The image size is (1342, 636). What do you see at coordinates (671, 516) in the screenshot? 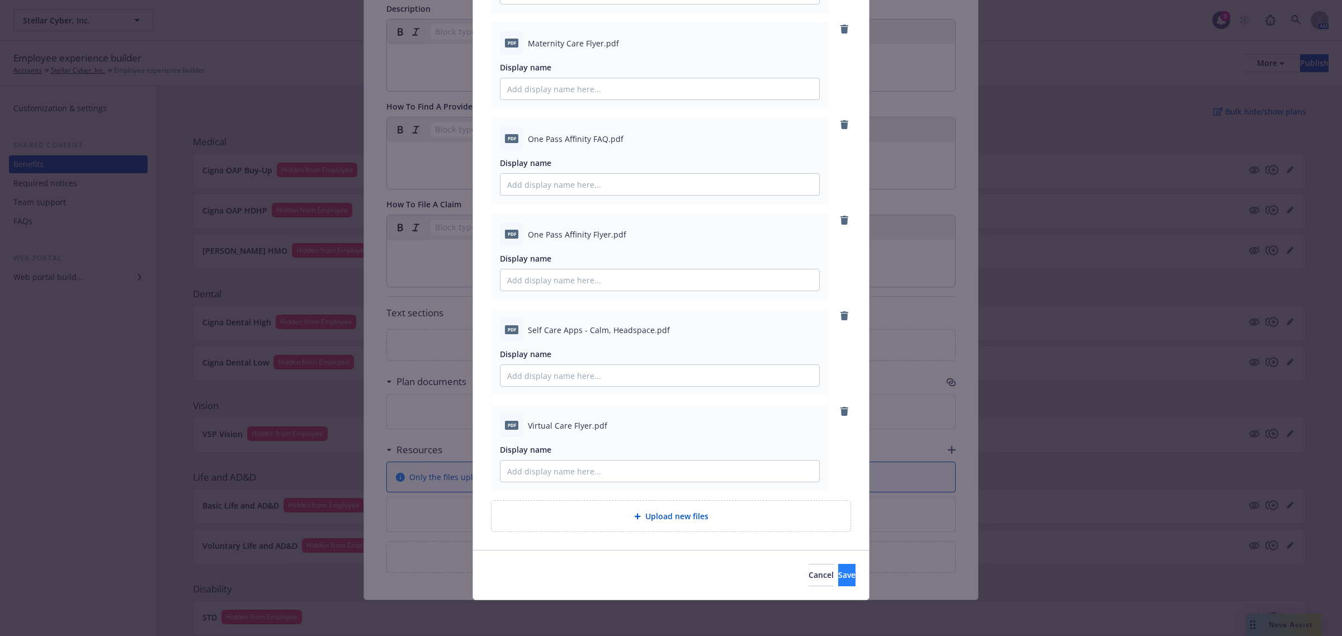
I see `div: Upload new files` at bounding box center [671, 516].